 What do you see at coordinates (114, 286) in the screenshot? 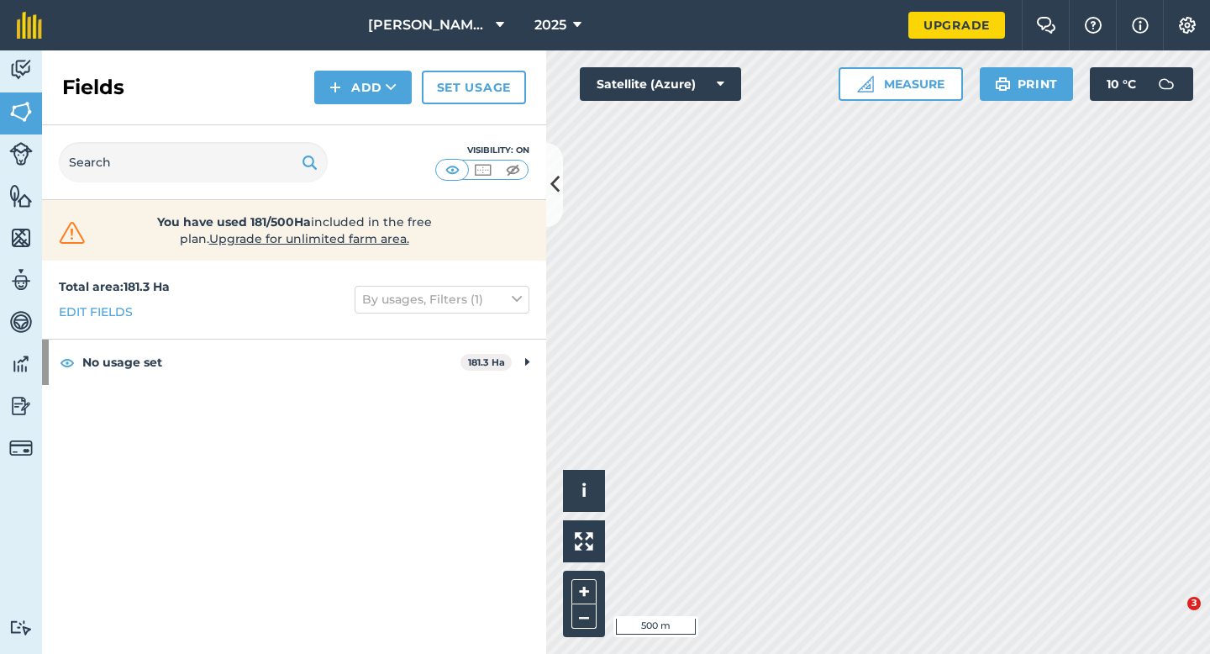
I see `strong: Total area : 181.3 Ha` at bounding box center [114, 286].